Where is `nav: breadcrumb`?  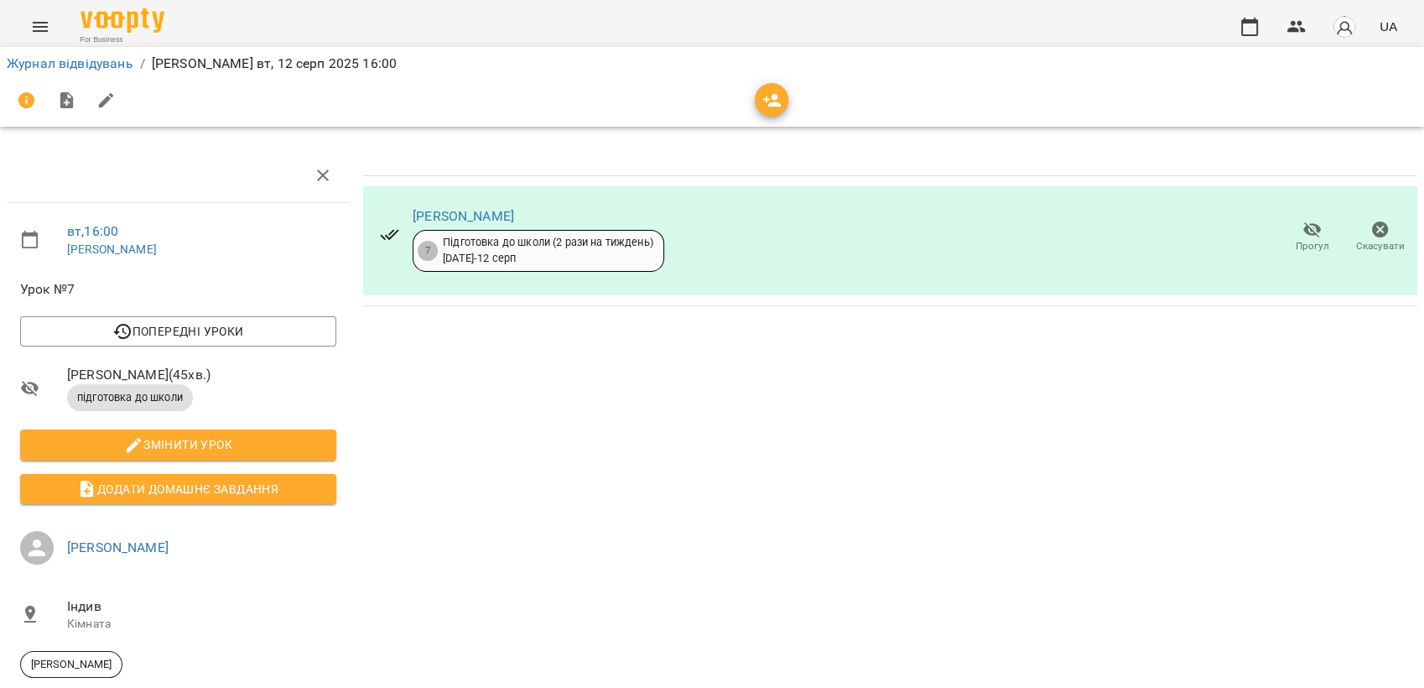 nav: breadcrumb is located at coordinates (712, 64).